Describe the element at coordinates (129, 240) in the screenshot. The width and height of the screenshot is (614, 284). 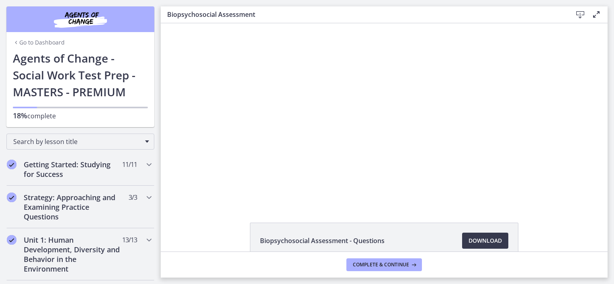
I see `span: 13 / 13` at that location.